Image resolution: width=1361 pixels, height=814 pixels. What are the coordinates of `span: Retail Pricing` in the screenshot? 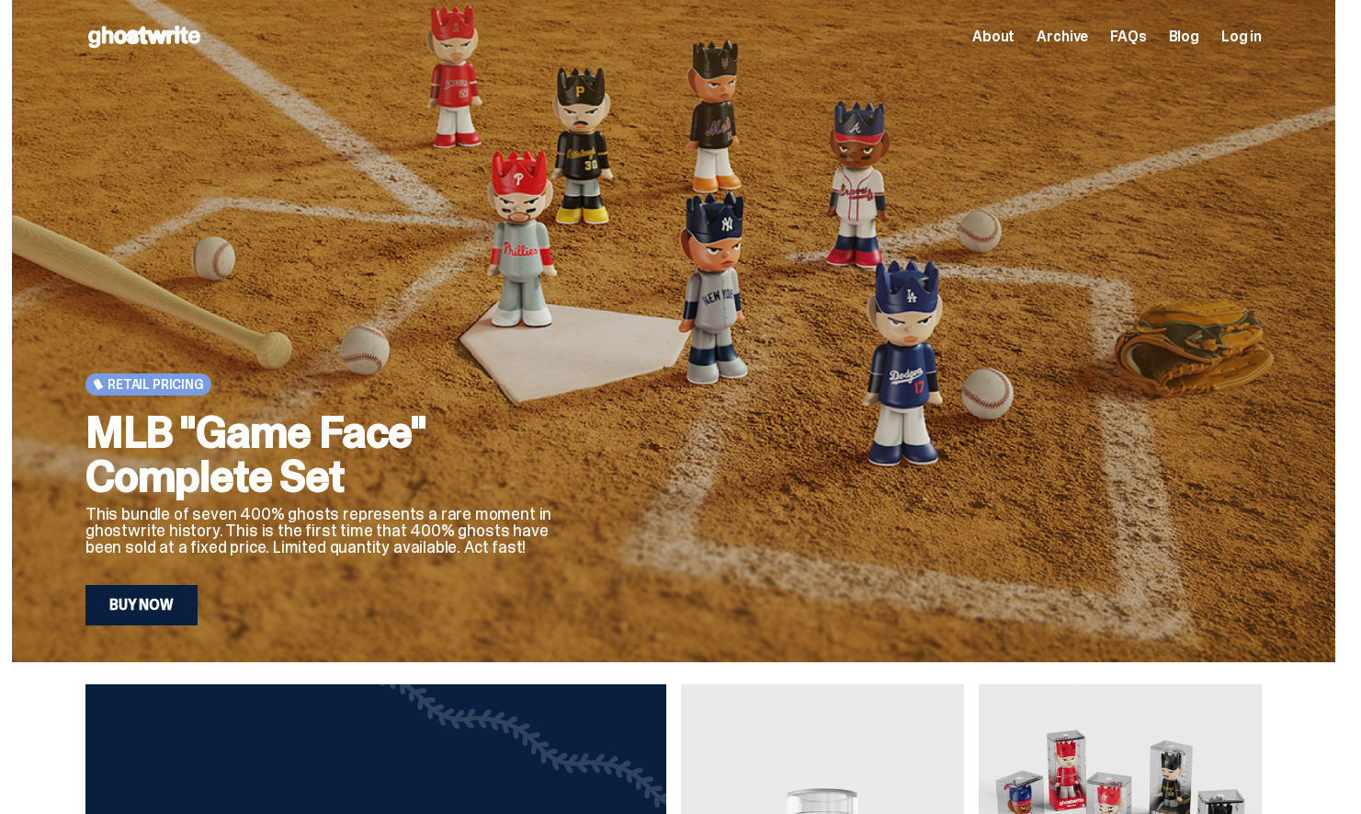 It's located at (155, 384).